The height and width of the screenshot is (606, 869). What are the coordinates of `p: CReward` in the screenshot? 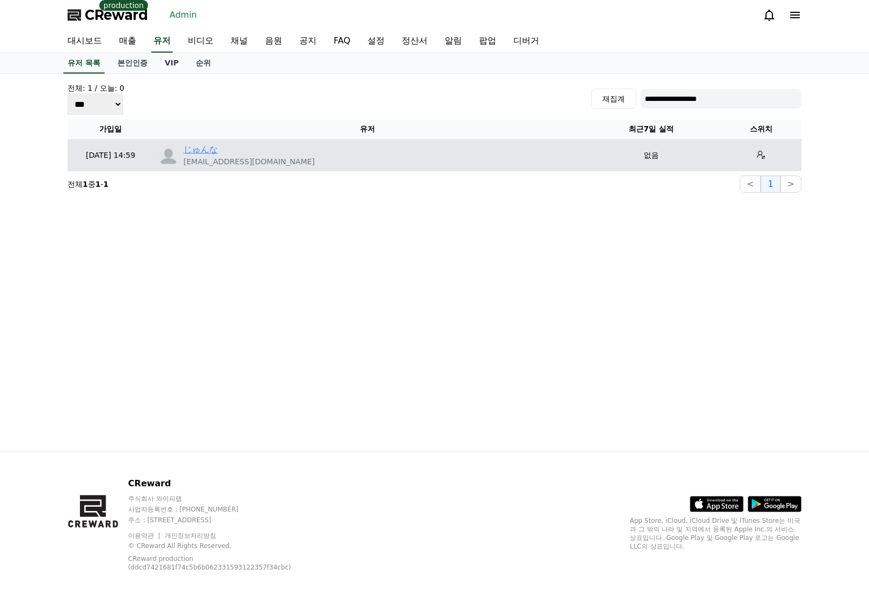 It's located at (222, 483).